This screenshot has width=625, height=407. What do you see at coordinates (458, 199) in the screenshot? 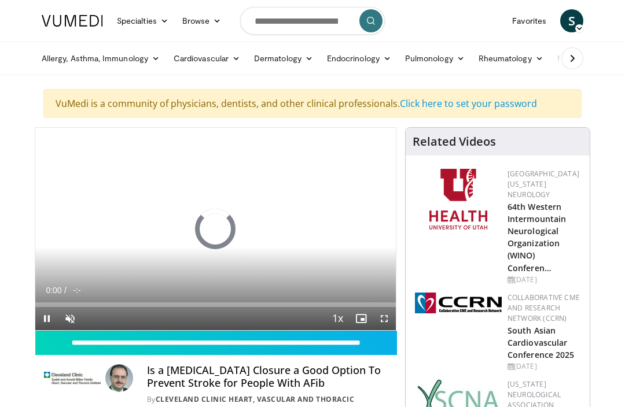
I see `img: f6362829-b0a3-407d-a044-59546adfd345.png.150x105_q85_autocrop_double_scale_upscale_version-0.2.png` at bounding box center [458, 199].